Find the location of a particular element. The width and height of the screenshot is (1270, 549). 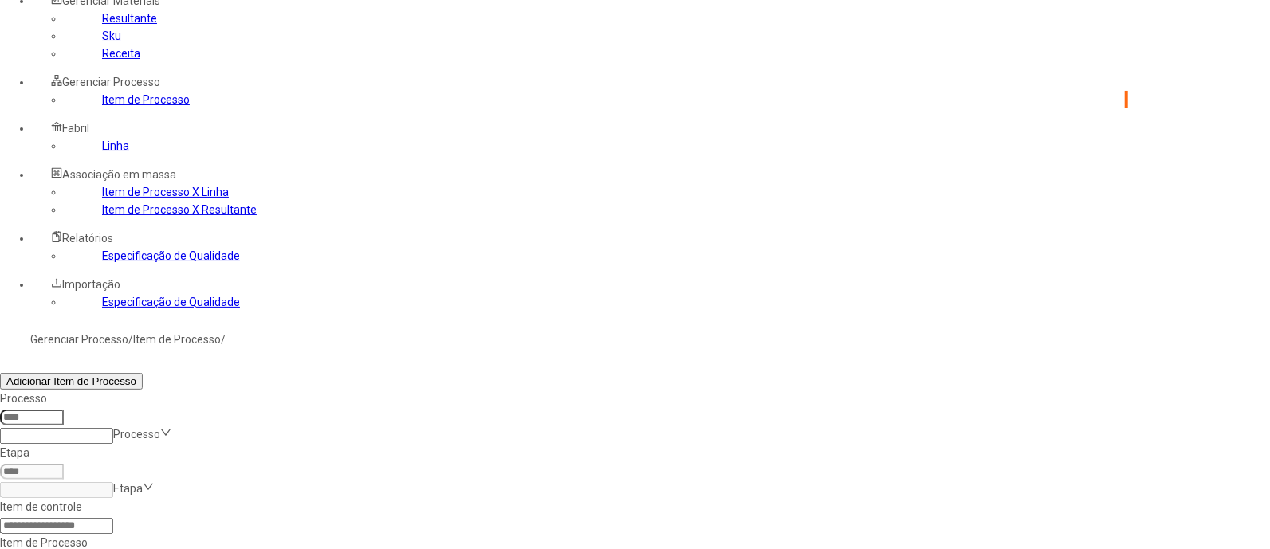

nz-select-placeholder: Processo is located at coordinates (136, 435).